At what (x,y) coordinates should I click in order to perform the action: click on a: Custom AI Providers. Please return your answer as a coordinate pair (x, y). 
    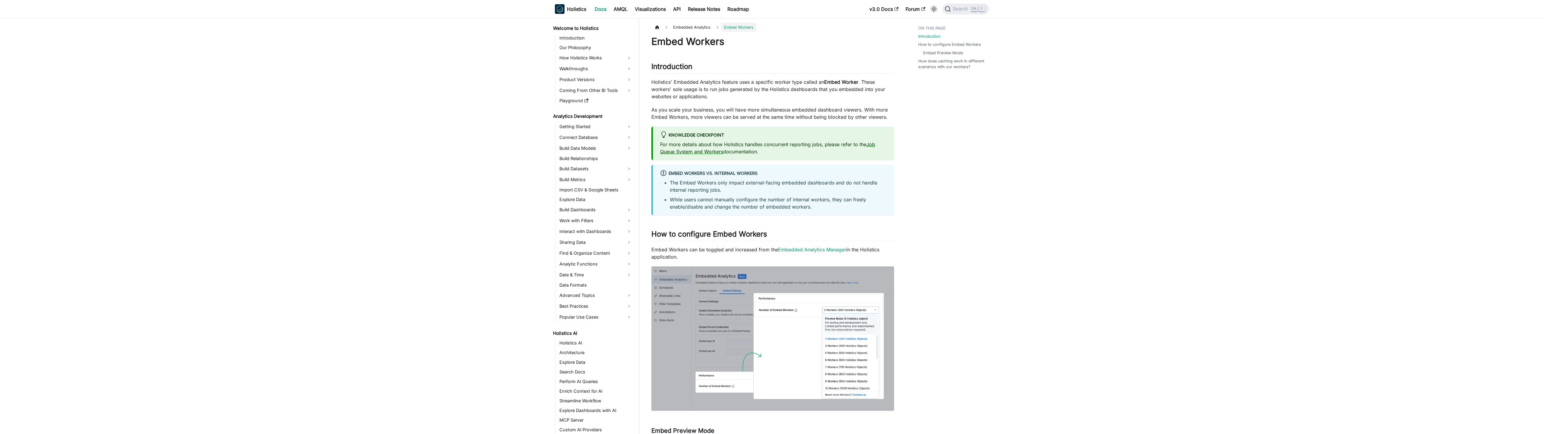
    Looking at the image, I should click on (596, 430).